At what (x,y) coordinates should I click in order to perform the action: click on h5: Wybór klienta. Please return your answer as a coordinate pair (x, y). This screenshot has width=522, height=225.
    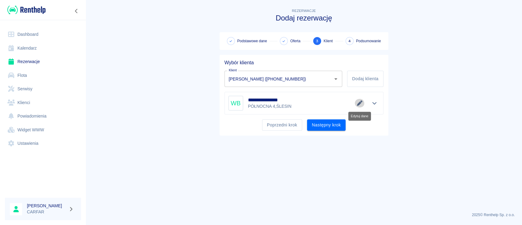
    Looking at the image, I should click on (304, 63).